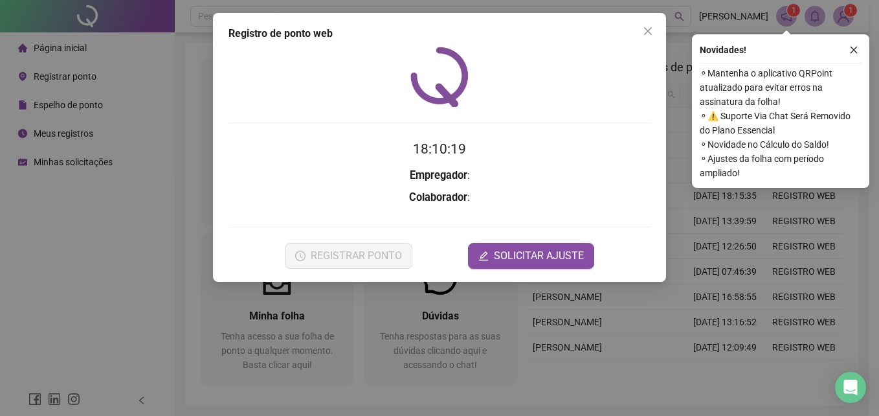 This screenshot has width=879, height=416. I want to click on img: QRPoint, so click(440, 76).